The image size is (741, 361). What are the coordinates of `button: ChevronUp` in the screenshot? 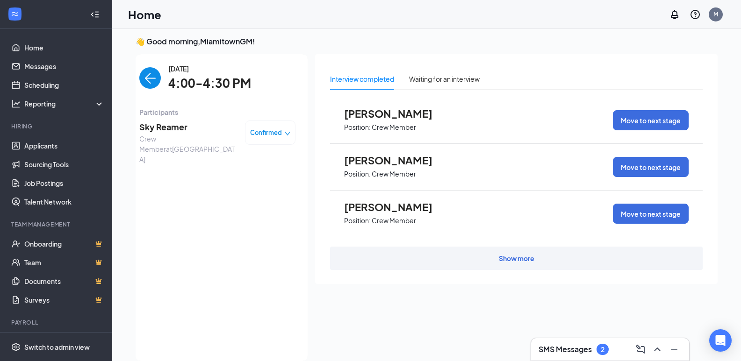 It's located at (657, 350).